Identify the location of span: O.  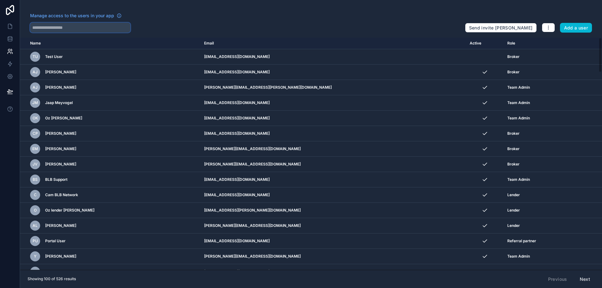
(35, 210).